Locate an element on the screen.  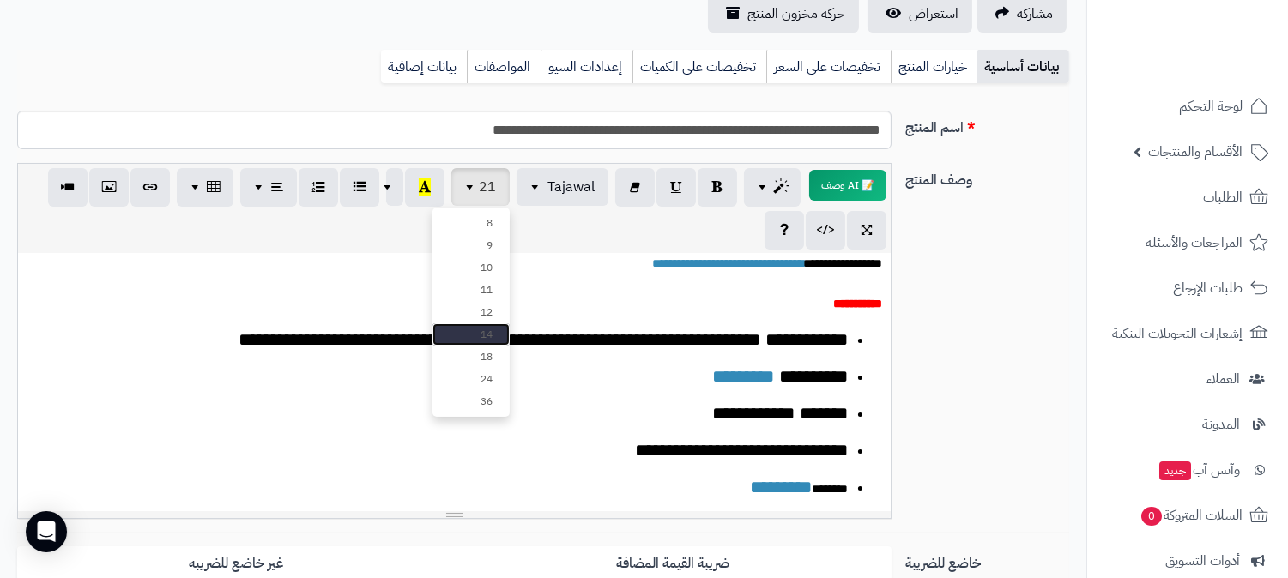
a: لوحة التحكم is located at coordinates (1188, 106).